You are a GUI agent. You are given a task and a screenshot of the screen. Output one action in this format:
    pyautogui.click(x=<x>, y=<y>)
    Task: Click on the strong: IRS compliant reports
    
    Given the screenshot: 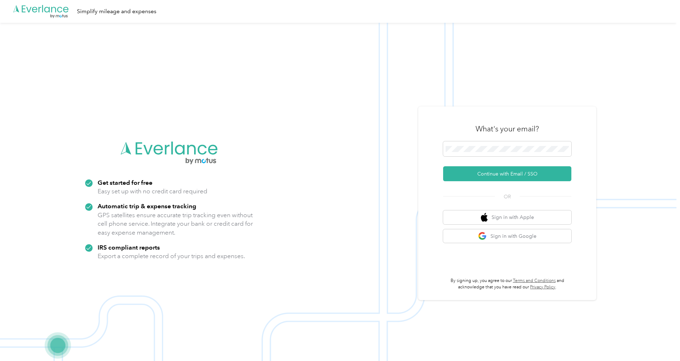 What is the action you would take?
    pyautogui.click(x=129, y=247)
    